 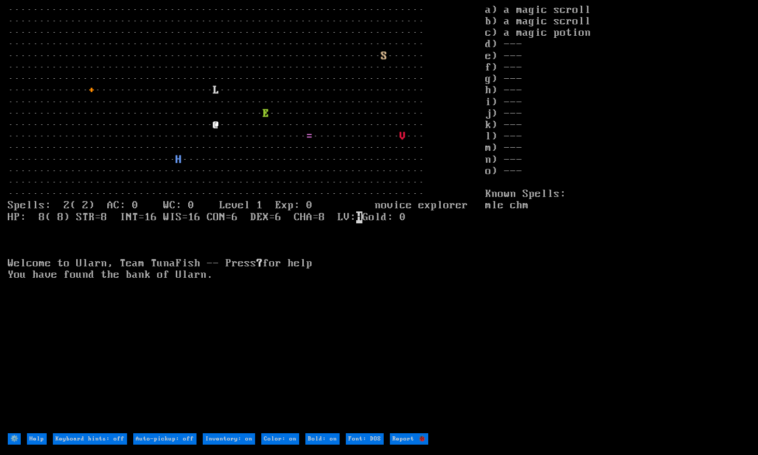 I want to click on mark: H, so click(x=359, y=217).